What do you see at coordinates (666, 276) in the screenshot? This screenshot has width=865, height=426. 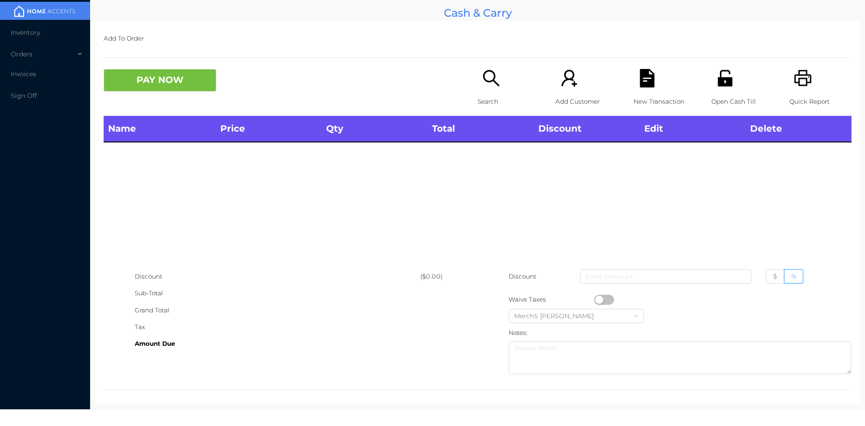 I see `input: Enter Discount` at bounding box center [666, 276].